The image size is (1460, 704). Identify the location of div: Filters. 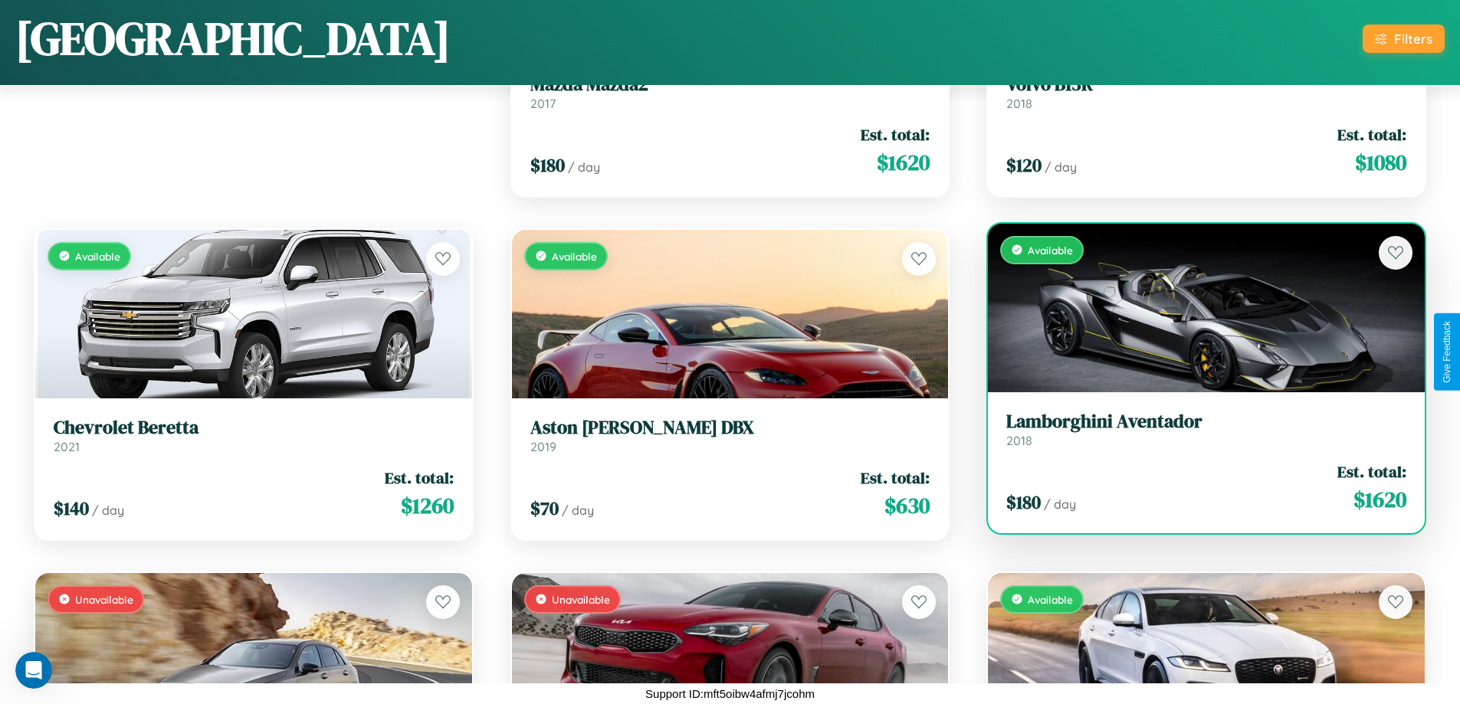
(1413, 38).